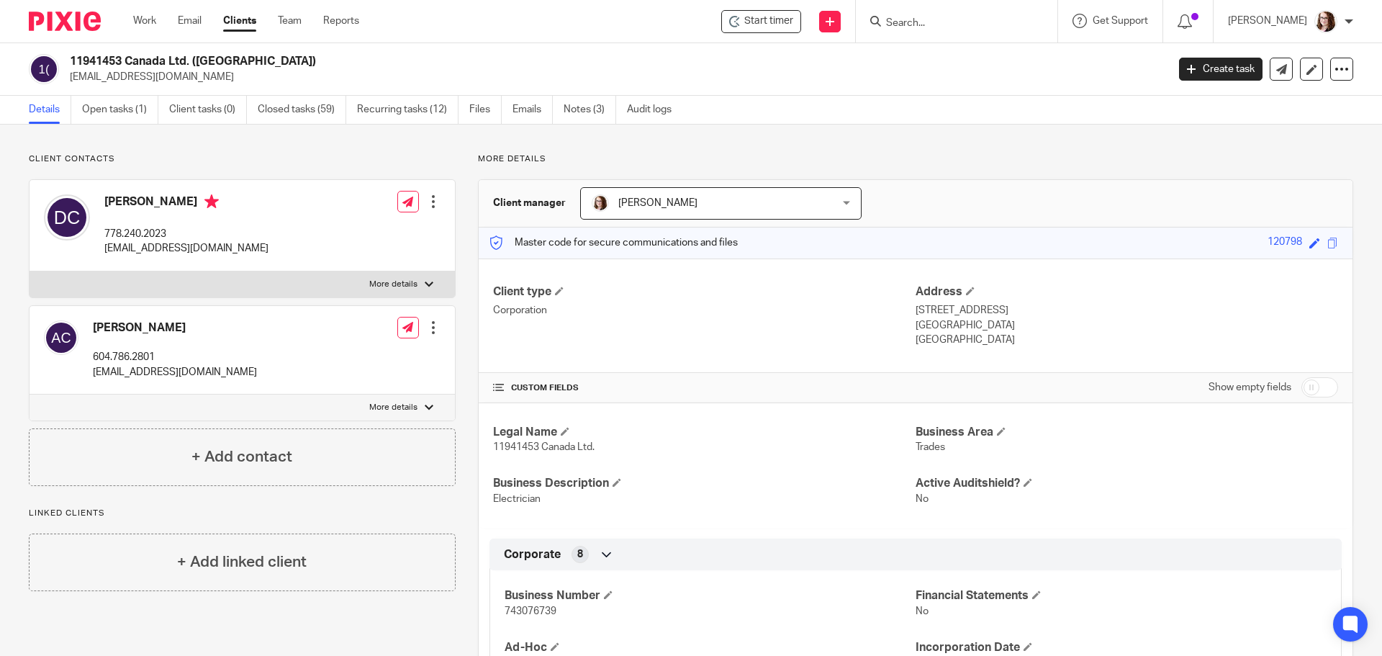  Describe the element at coordinates (242, 159) in the screenshot. I see `p: Client contacts` at that location.